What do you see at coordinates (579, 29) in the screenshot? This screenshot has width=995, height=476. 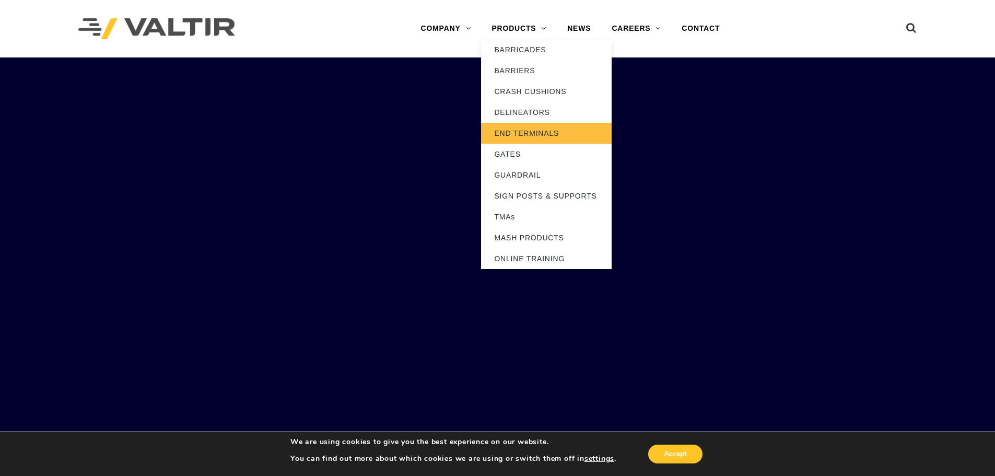 I see `a: NEWS` at bounding box center [579, 29].